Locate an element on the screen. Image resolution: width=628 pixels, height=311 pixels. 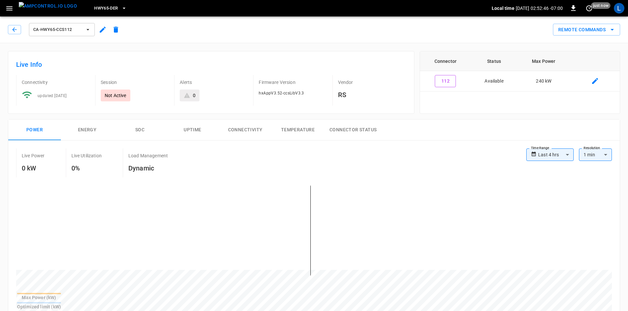
button: 112 is located at coordinates (445, 81).